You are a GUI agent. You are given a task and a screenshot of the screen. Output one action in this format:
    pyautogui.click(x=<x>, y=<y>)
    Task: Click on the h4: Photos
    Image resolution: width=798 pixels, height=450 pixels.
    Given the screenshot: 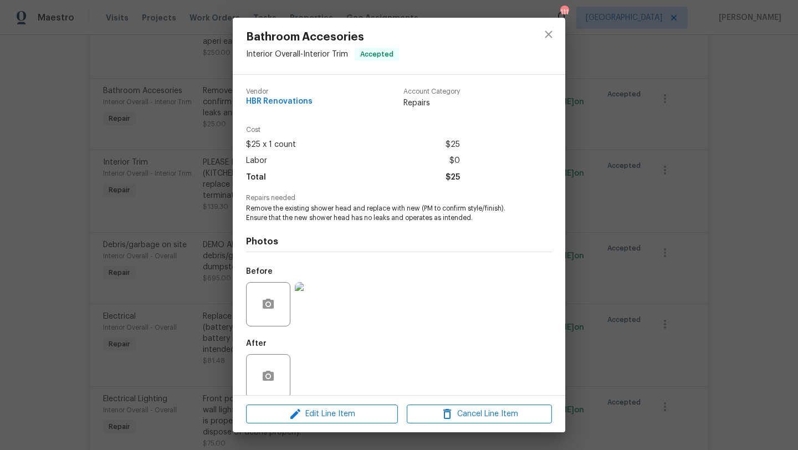 What is the action you would take?
    pyautogui.click(x=399, y=241)
    